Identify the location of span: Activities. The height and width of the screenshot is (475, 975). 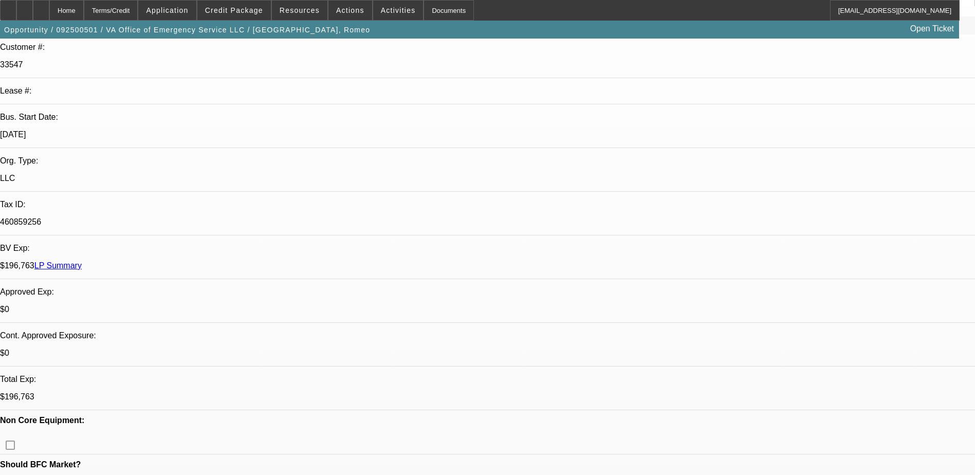
(398, 10).